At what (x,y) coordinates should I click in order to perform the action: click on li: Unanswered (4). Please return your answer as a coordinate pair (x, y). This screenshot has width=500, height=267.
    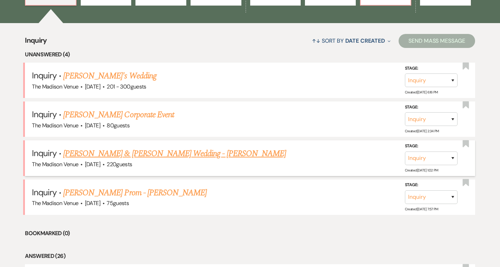
    Looking at the image, I should click on (250, 55).